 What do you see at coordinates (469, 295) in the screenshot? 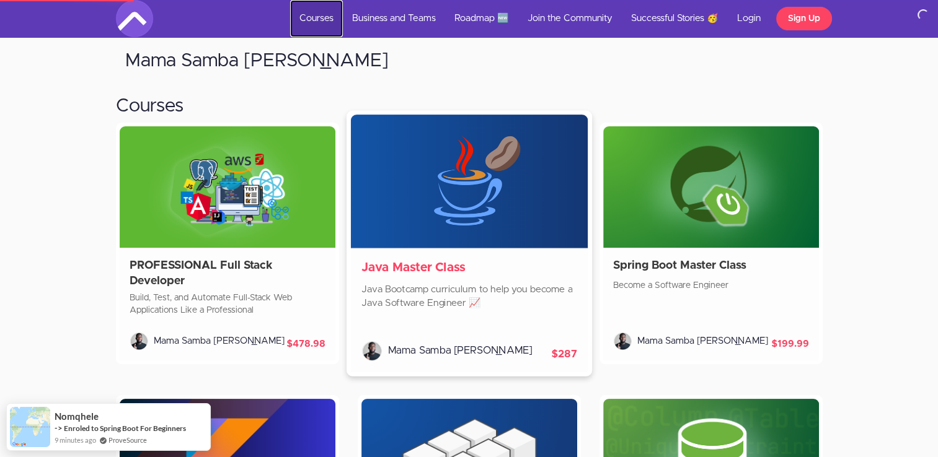
I see `div: Java Bootcamp curriculum to help you become a Java Software Engineer 📈` at bounding box center [469, 295].